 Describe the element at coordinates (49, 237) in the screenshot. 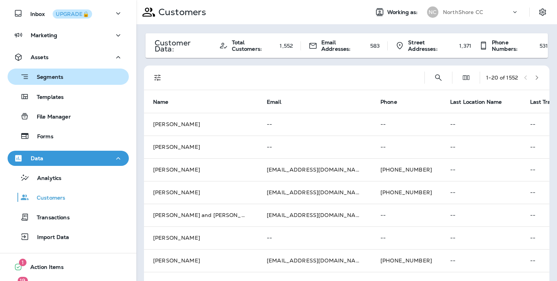

I see `p: Import Data` at that location.